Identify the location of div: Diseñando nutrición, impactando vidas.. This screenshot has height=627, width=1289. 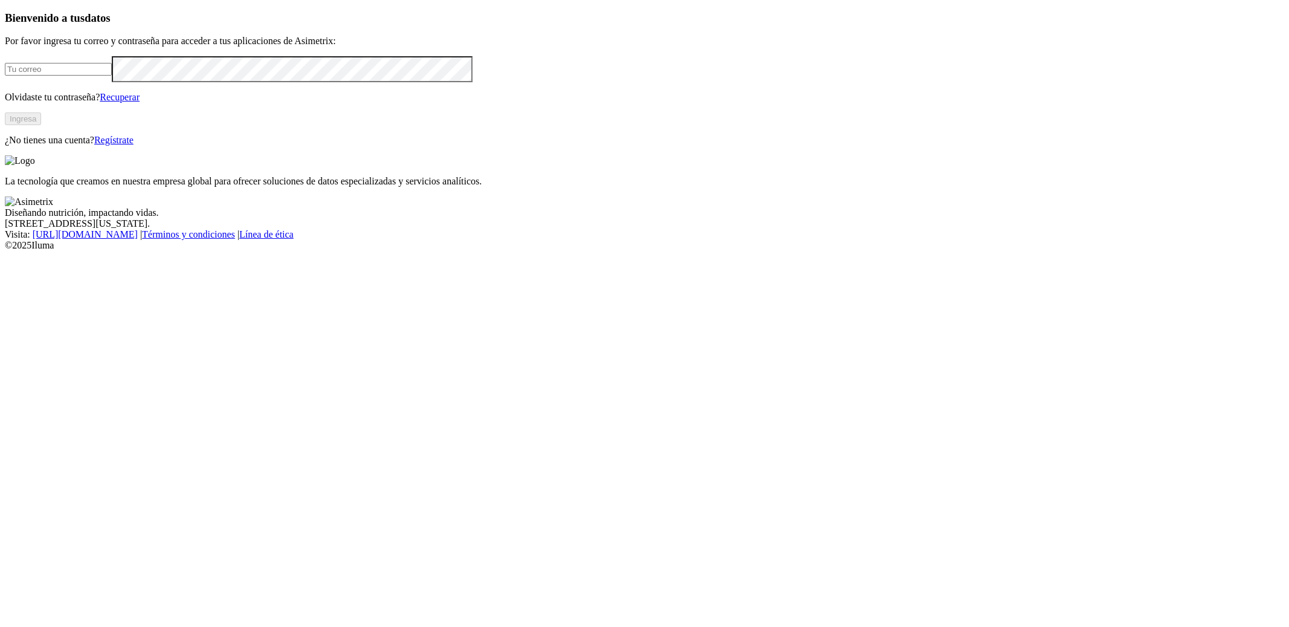
(644, 213).